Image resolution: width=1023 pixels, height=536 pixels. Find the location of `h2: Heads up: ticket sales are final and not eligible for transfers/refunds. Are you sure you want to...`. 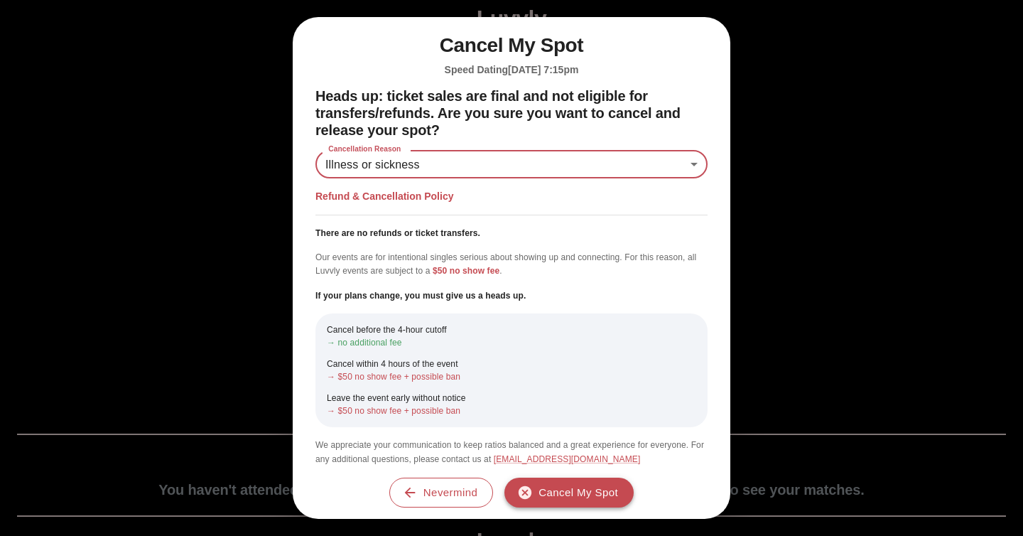

h2: Heads up: ticket sales are final and not eligible for transfers/refunds. Are you sure you want to... is located at coordinates (512, 113).